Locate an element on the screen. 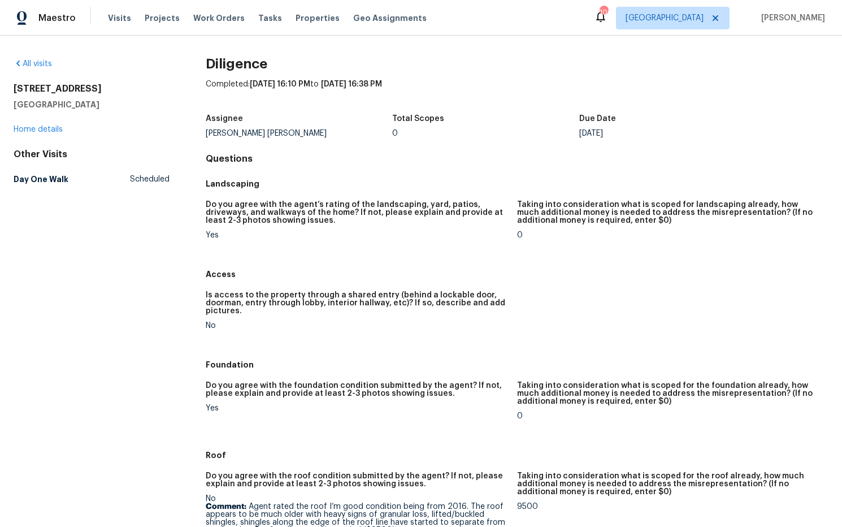  h5: Foundation is located at coordinates (517, 364).